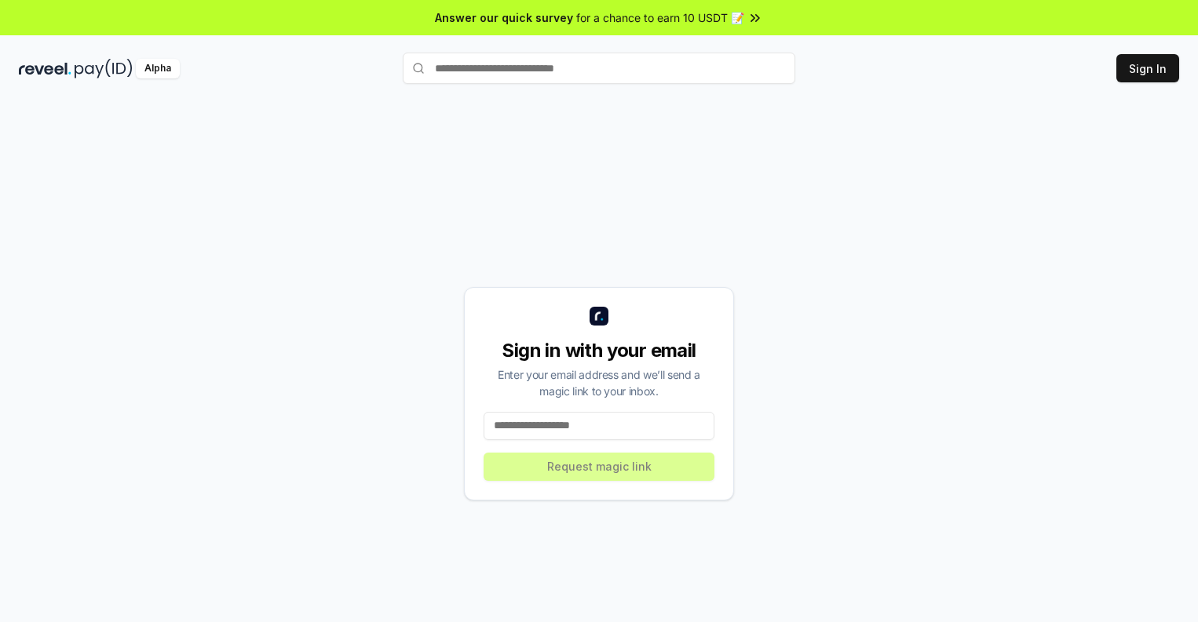  What do you see at coordinates (599, 316) in the screenshot?
I see `img: logo_small` at bounding box center [599, 316].